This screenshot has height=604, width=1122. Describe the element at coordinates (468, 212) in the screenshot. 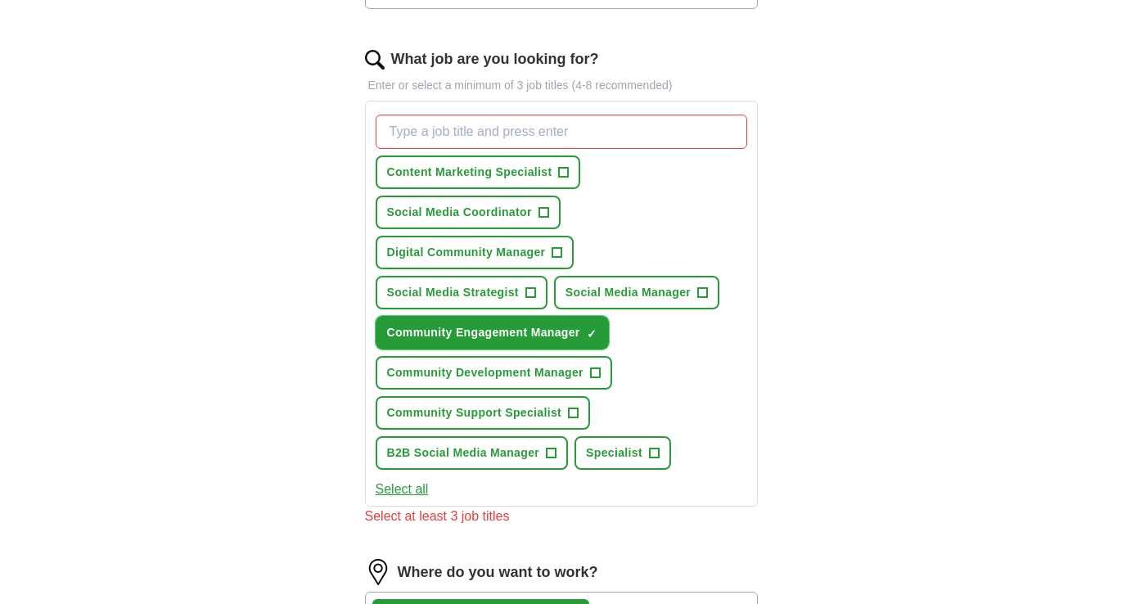

I see `button: Social Media Coordinator` at that location.